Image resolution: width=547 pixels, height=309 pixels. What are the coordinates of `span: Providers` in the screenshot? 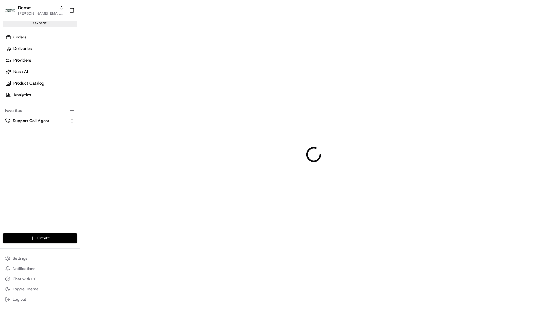 It's located at (22, 60).